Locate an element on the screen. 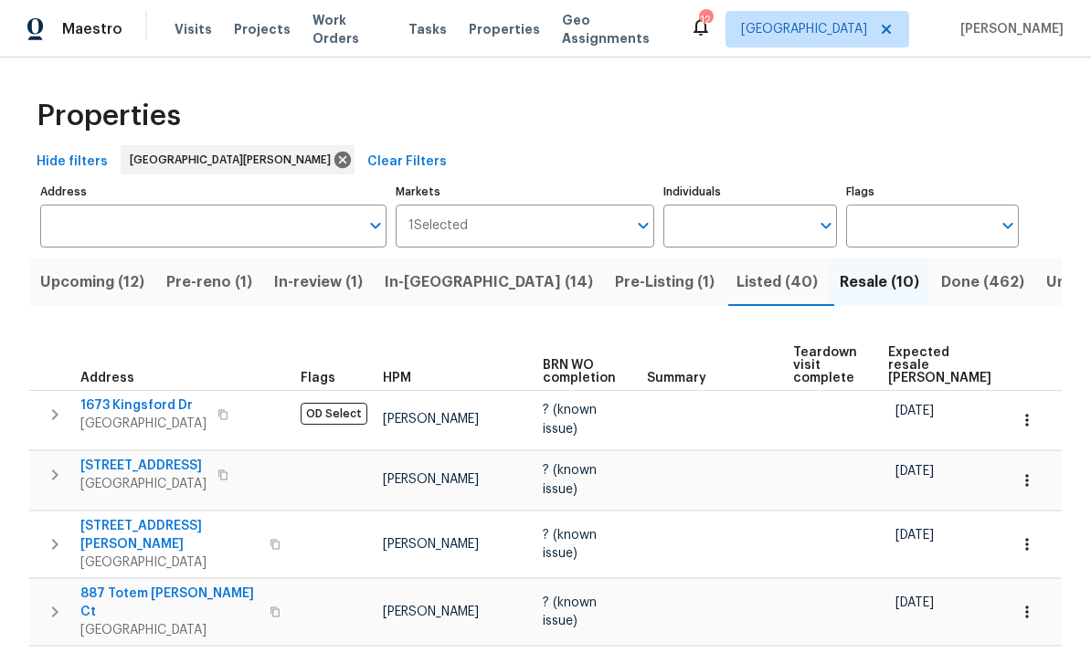 The image size is (1091, 653). span: Maestro is located at coordinates (92, 29).